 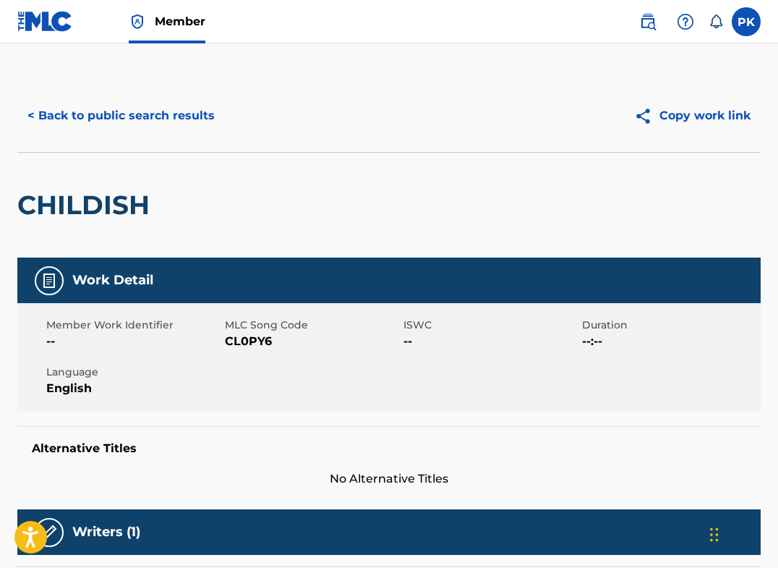 I want to click on h5: Work Detail, so click(x=113, y=280).